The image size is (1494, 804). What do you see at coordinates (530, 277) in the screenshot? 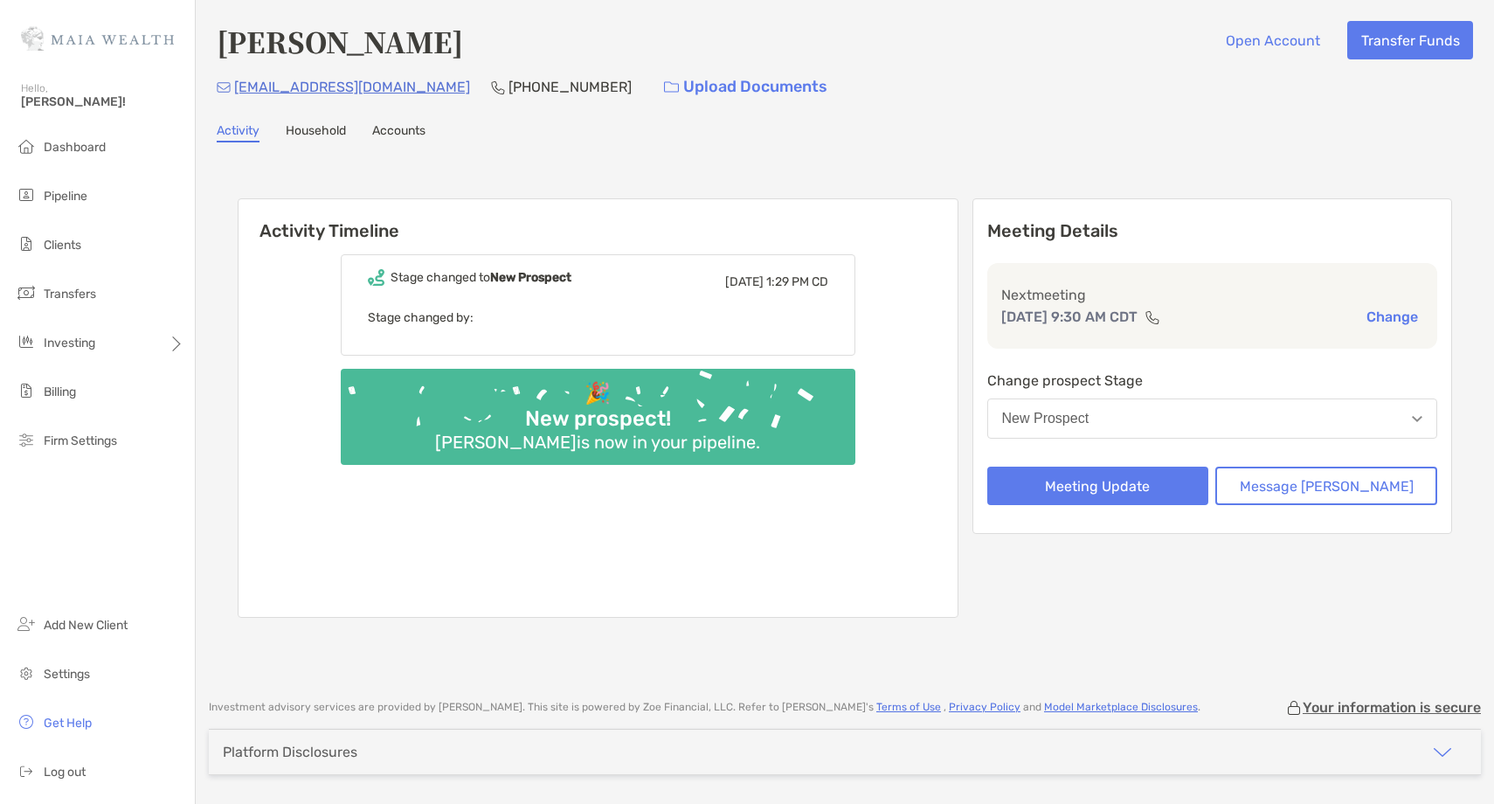
I see `b: New Prospect` at bounding box center [530, 277].